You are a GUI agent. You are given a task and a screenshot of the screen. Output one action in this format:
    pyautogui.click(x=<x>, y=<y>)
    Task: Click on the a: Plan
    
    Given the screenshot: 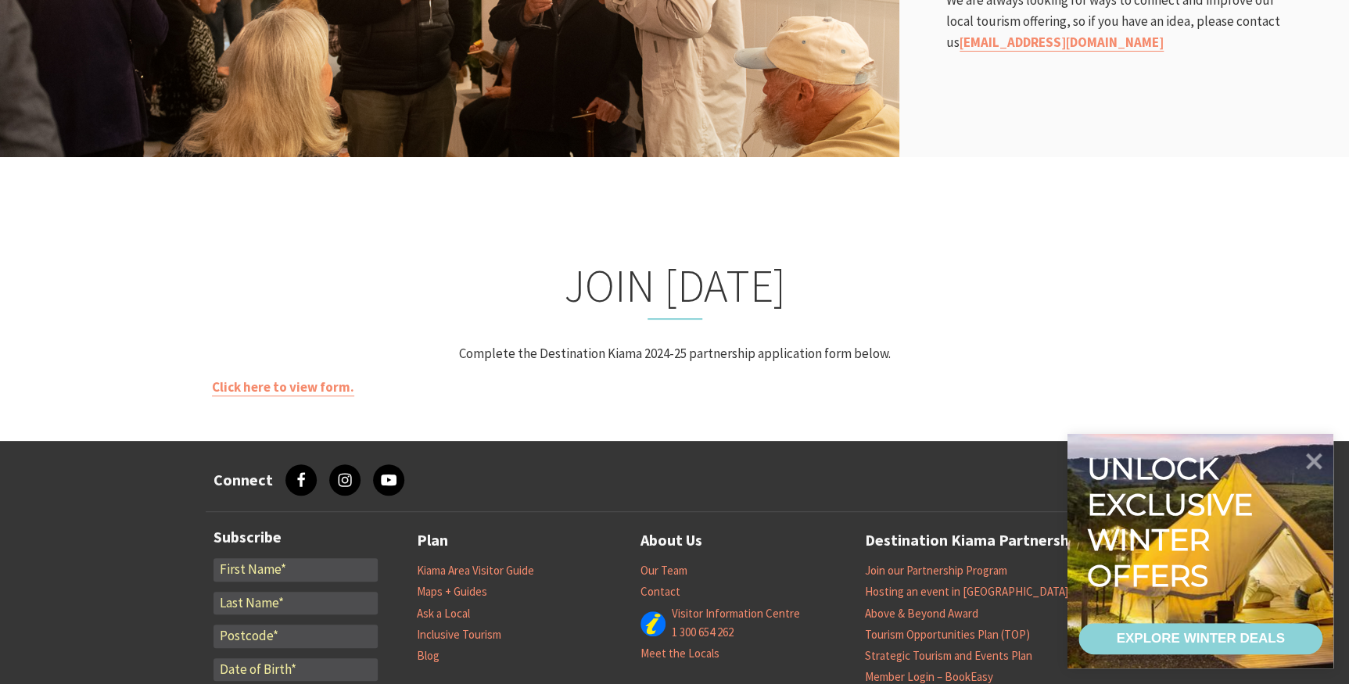 What is the action you would take?
    pyautogui.click(x=432, y=540)
    